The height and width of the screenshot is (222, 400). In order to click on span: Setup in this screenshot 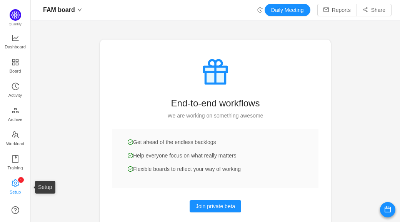, I will do `click(15, 192)`.